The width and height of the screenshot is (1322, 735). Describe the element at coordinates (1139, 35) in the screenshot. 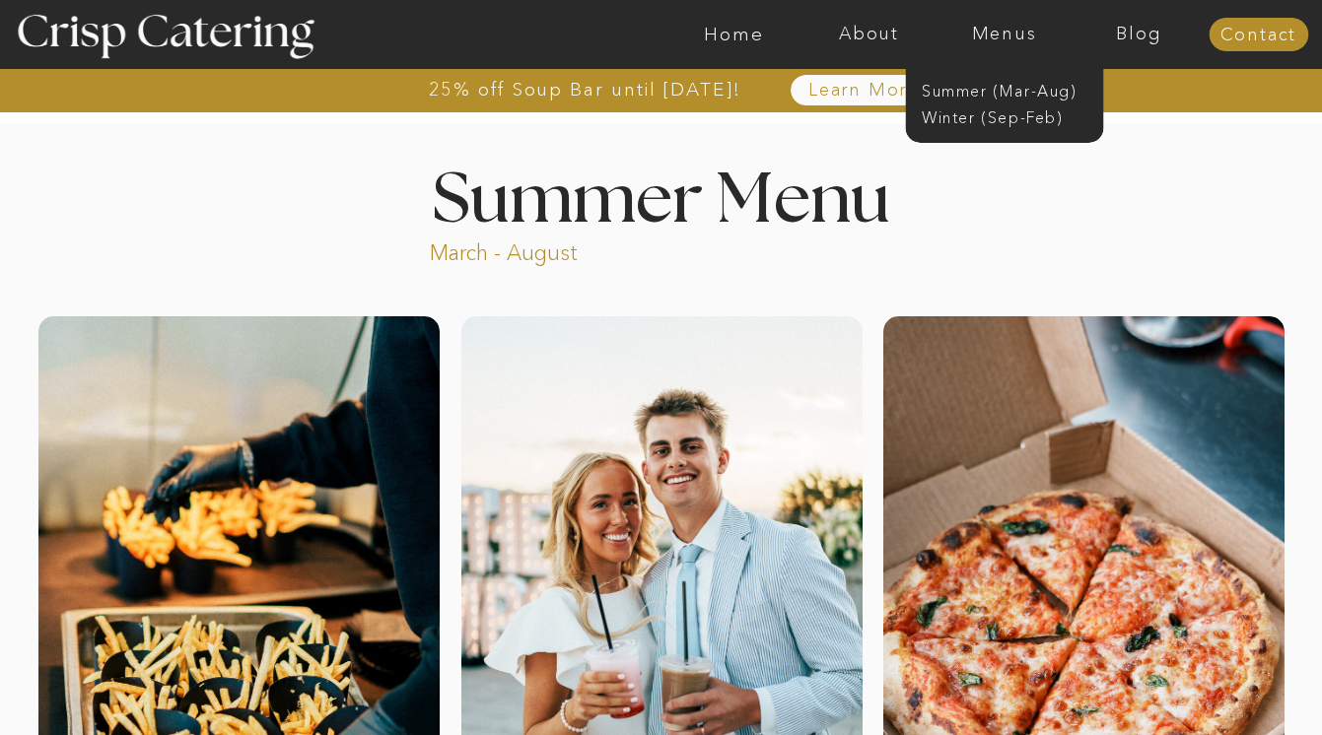

I see `a: Blog` at that location.